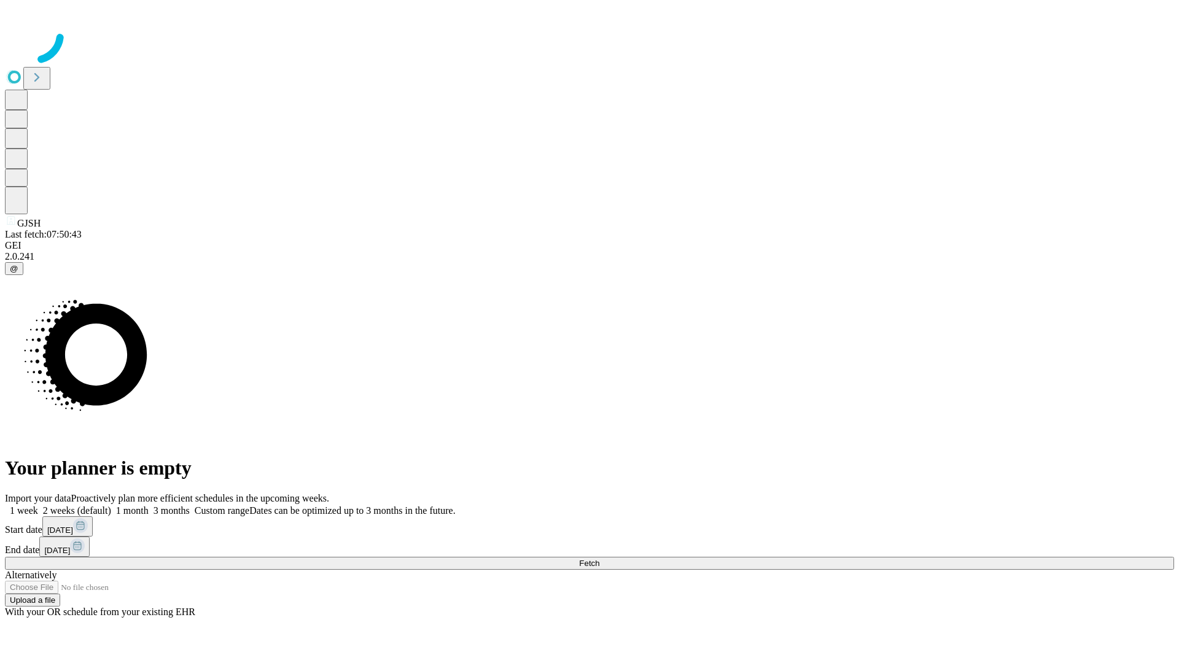 The image size is (1179, 663). Describe the element at coordinates (589, 246) in the screenshot. I see `div: GEI` at that location.